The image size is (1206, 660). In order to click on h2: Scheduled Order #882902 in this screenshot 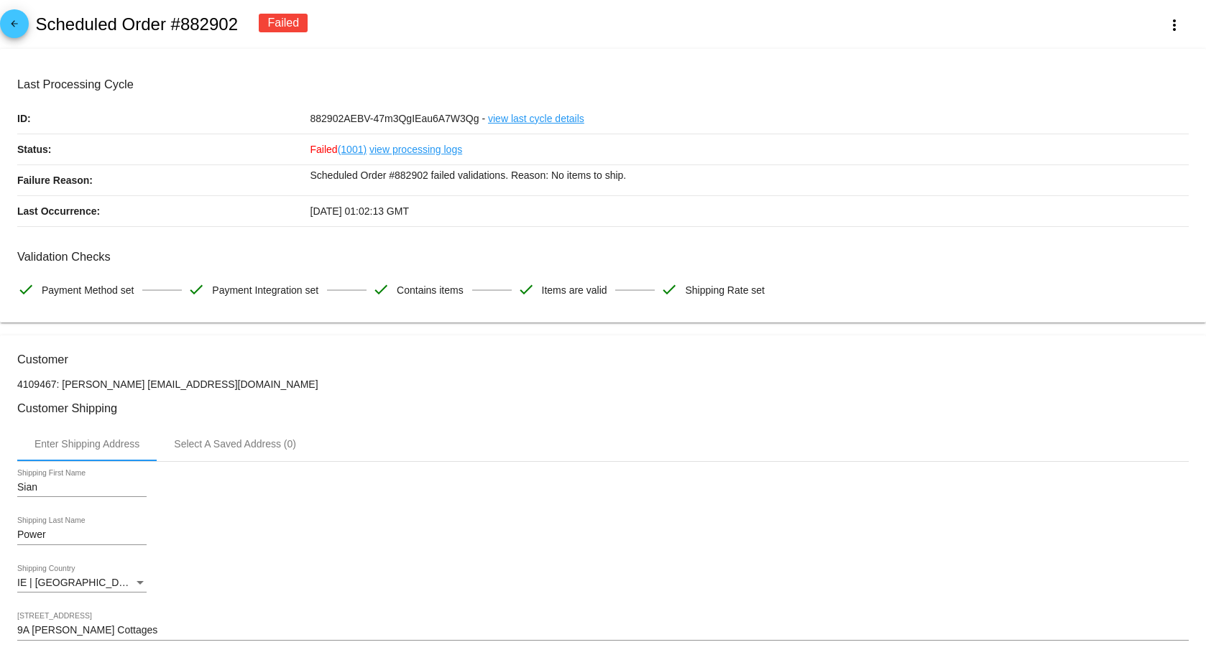, I will do `click(137, 24)`.